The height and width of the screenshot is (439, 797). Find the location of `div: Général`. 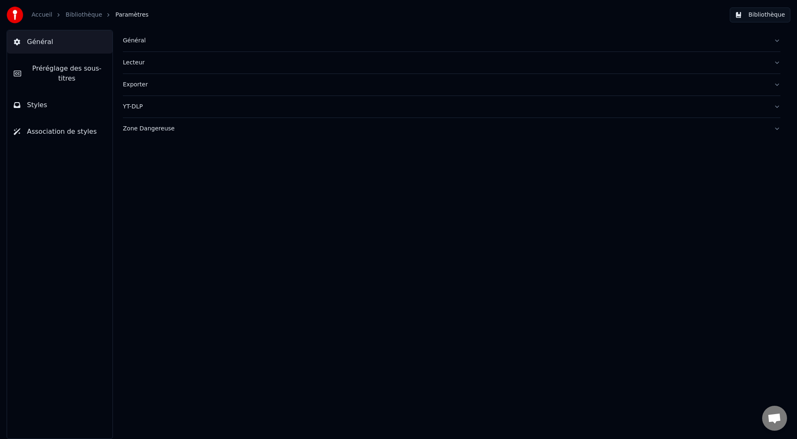

div: Général is located at coordinates (445, 41).